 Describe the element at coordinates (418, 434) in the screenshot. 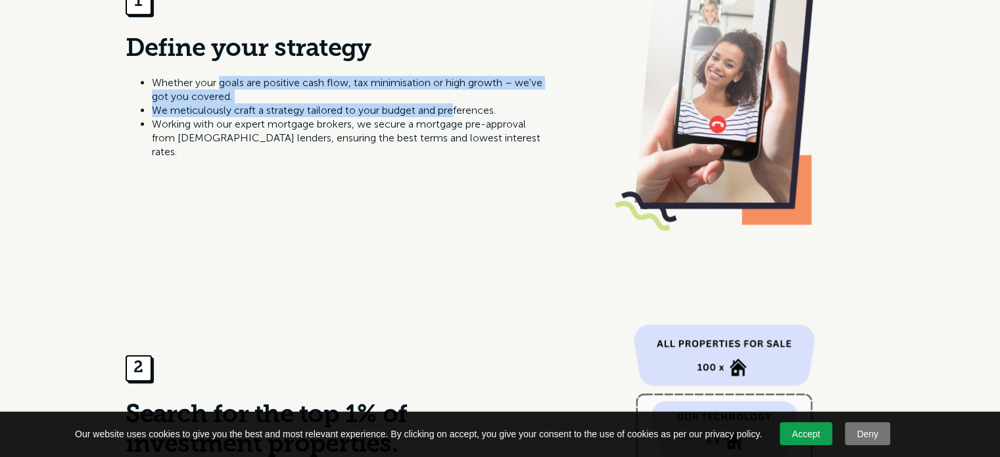

I see `span: Our website uses cookies to give you the best and most relevant experience. By clicking on accept...` at that location.